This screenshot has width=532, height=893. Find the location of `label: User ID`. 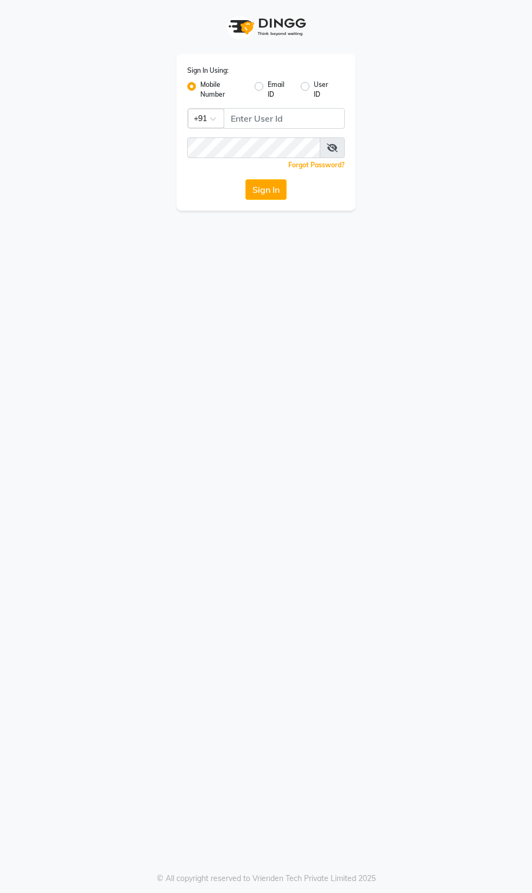

label: User ID is located at coordinates (325, 90).